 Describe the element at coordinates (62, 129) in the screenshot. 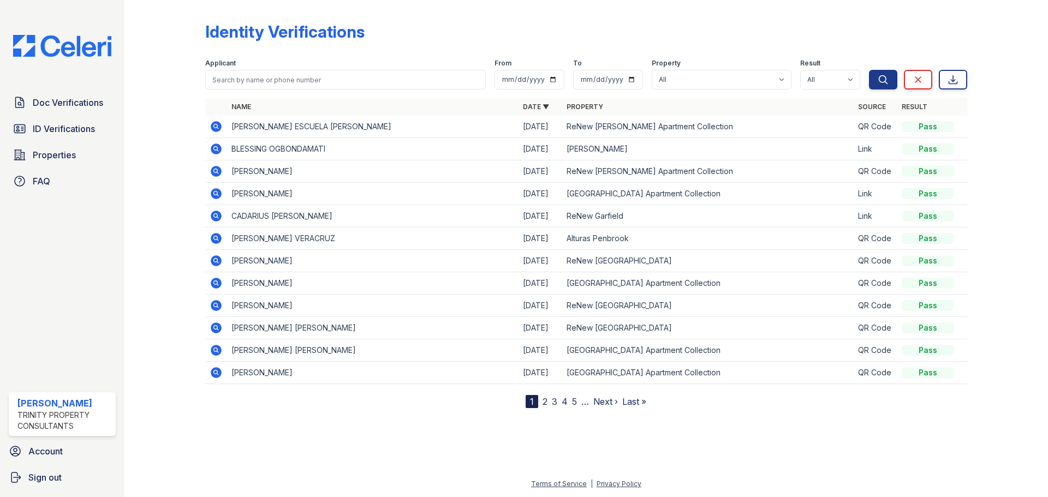

I see `a: ID Verifications` at that location.